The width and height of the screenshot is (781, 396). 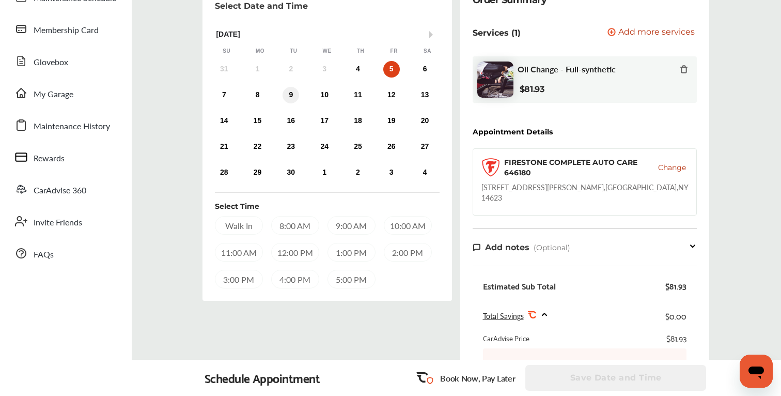 What do you see at coordinates (351, 279) in the screenshot?
I see `div: 5:00 PM` at bounding box center [351, 279].